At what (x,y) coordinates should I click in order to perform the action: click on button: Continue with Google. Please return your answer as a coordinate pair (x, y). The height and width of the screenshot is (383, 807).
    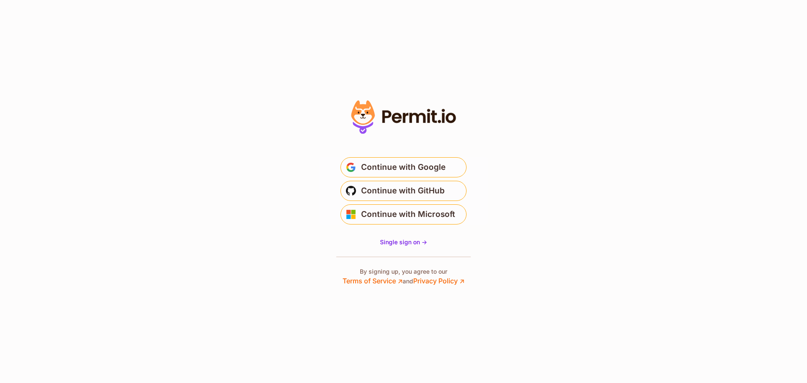
    Looking at the image, I should click on (403, 167).